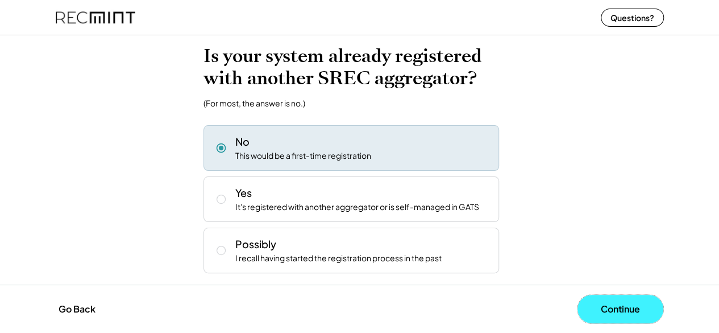 This screenshot has height=333, width=719. Describe the element at coordinates (256, 243) in the screenshot. I see `div: Possibly` at that location.